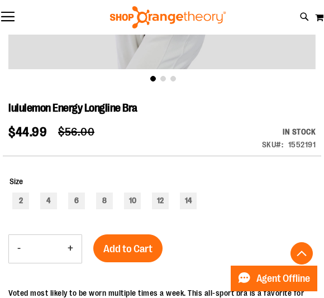 This screenshot has height=298, width=324. What do you see at coordinates (16, 181) in the screenshot?
I see `span: Size` at bounding box center [16, 181].